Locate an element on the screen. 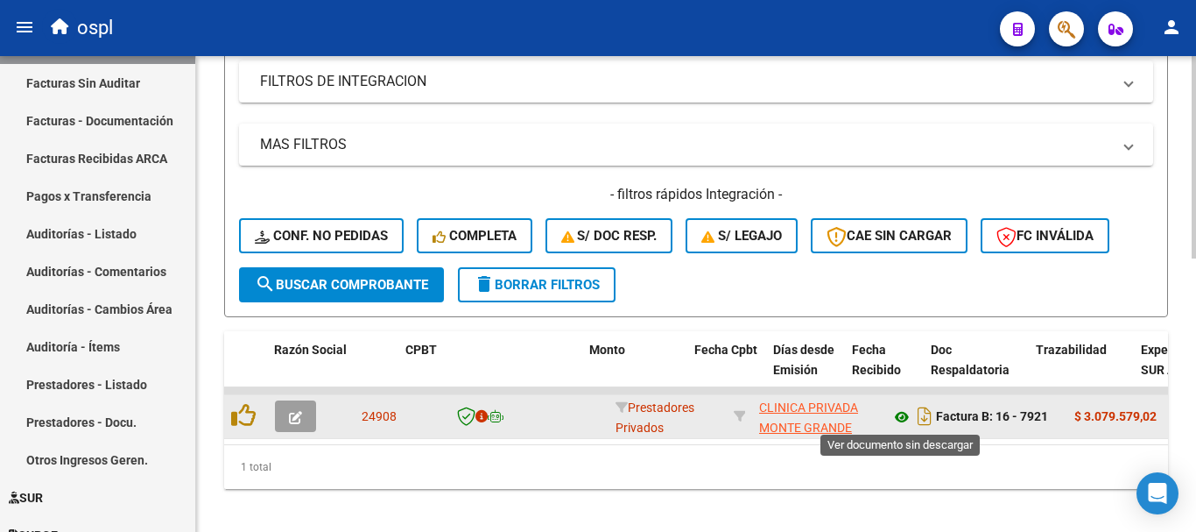 The width and height of the screenshot is (1196, 532). button: S/ legajo is located at coordinates (742, 236).